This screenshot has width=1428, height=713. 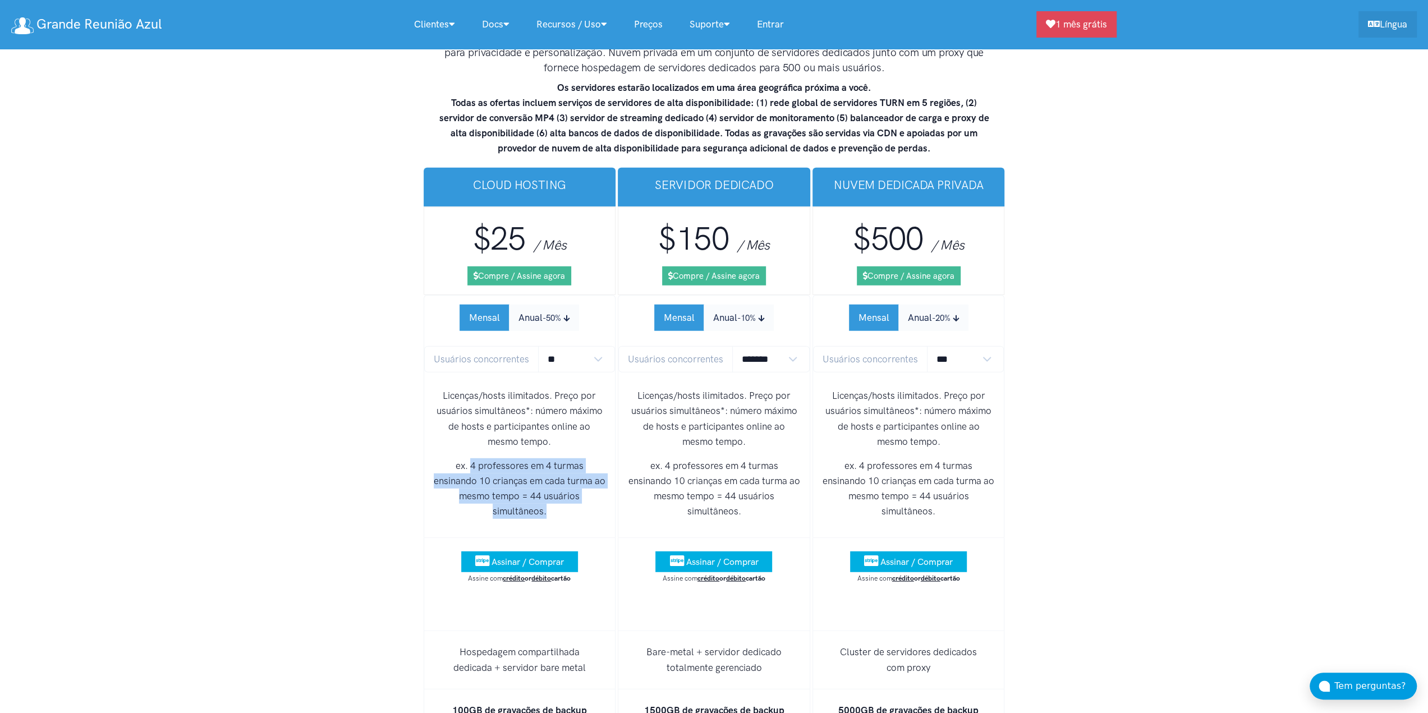 I want to click on a: Preços, so click(x=648, y=24).